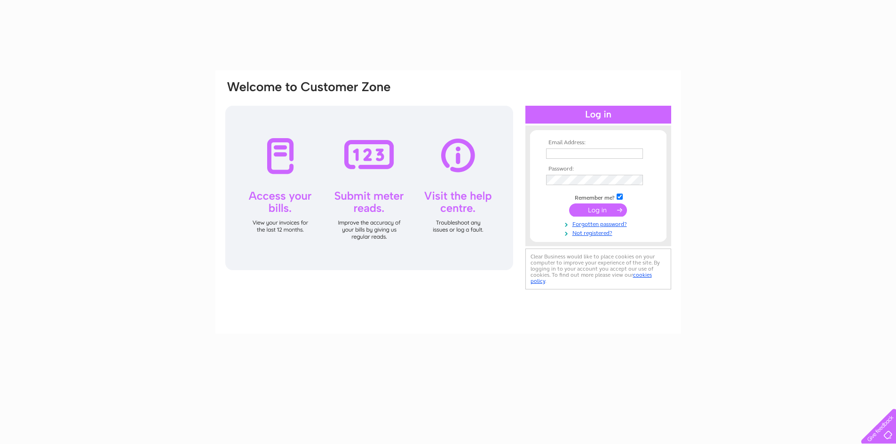 This screenshot has height=444, width=896. Describe the element at coordinates (599, 232) in the screenshot. I see `a: Not registered?` at that location.